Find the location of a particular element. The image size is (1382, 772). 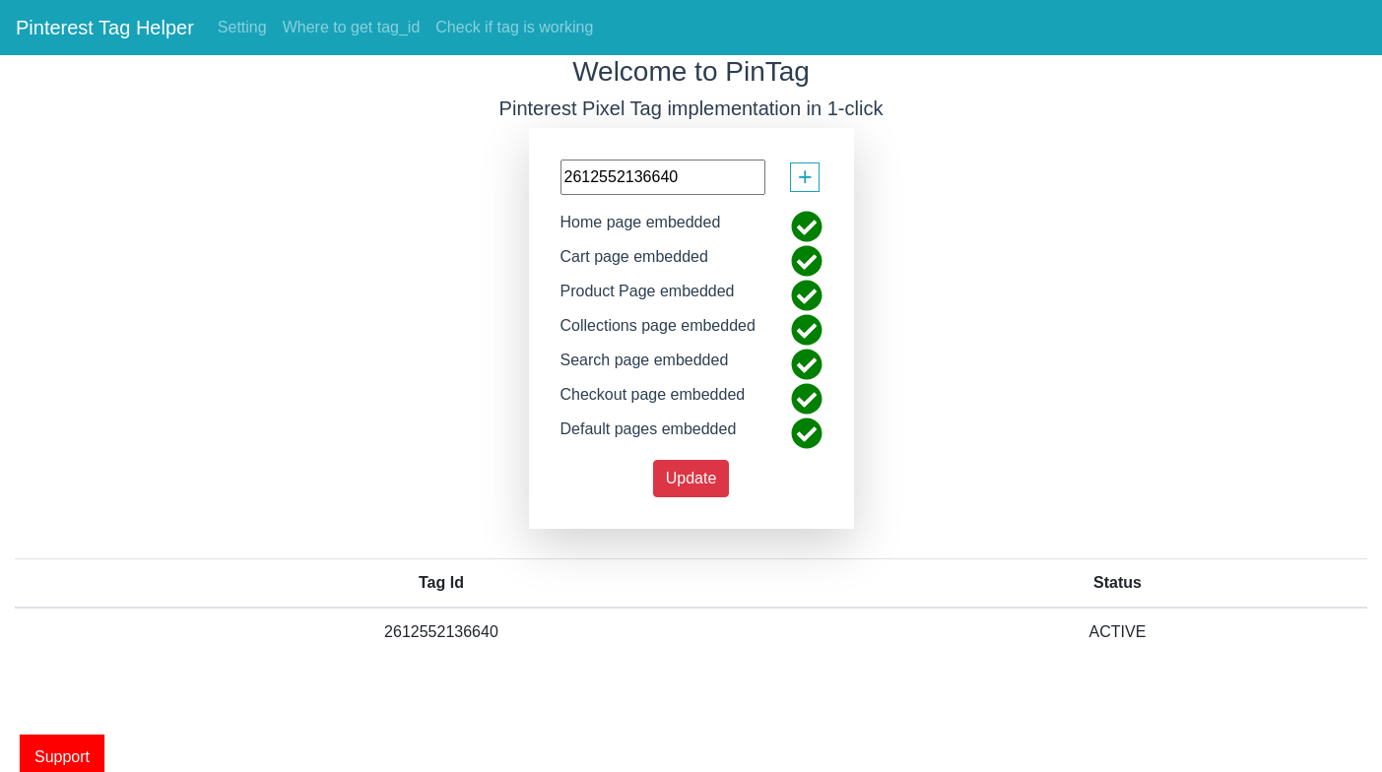

a: Pinterest Tag Helper is located at coordinates (104, 28).